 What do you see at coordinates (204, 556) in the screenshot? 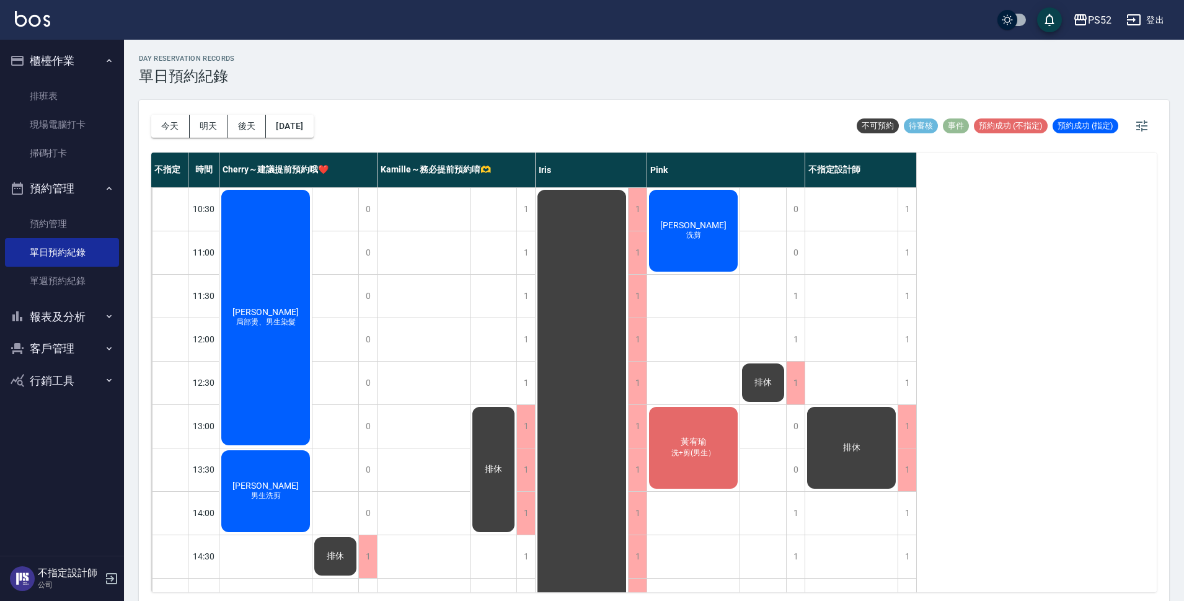
I see `div: 14:30` at bounding box center [204, 556].